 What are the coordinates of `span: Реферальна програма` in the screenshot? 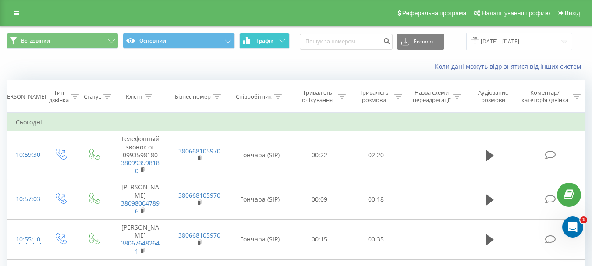 It's located at (434, 13).